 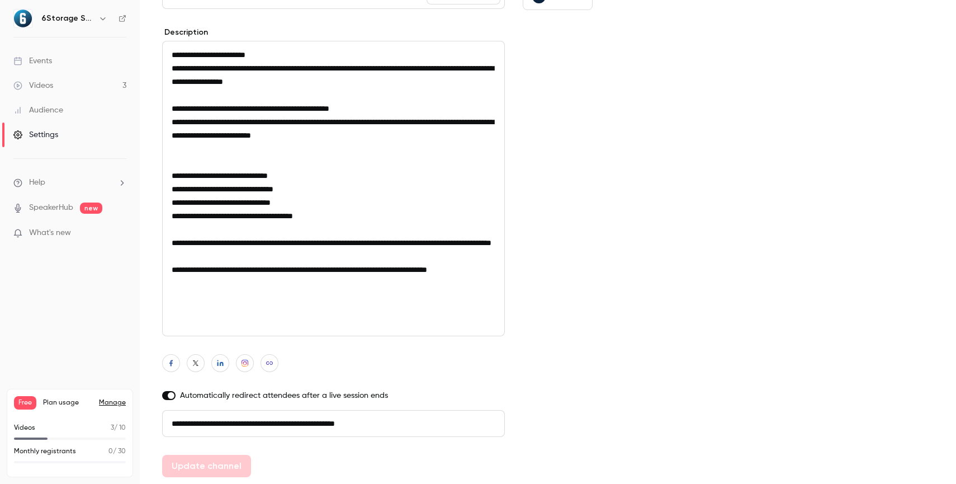 I want to click on p: Videos, so click(x=25, y=428).